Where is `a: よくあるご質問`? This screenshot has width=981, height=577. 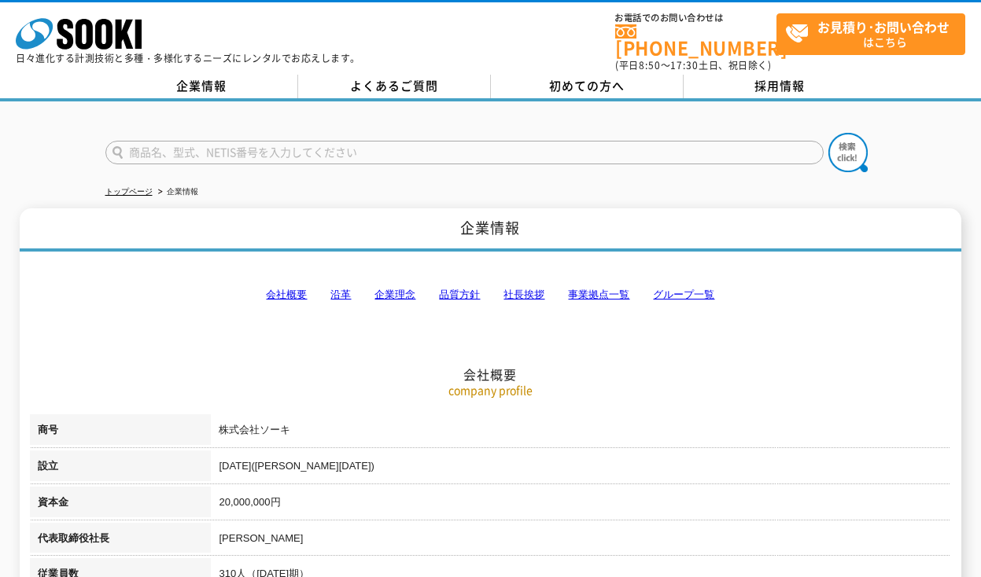
a: よくあるご質問 is located at coordinates (394, 87).